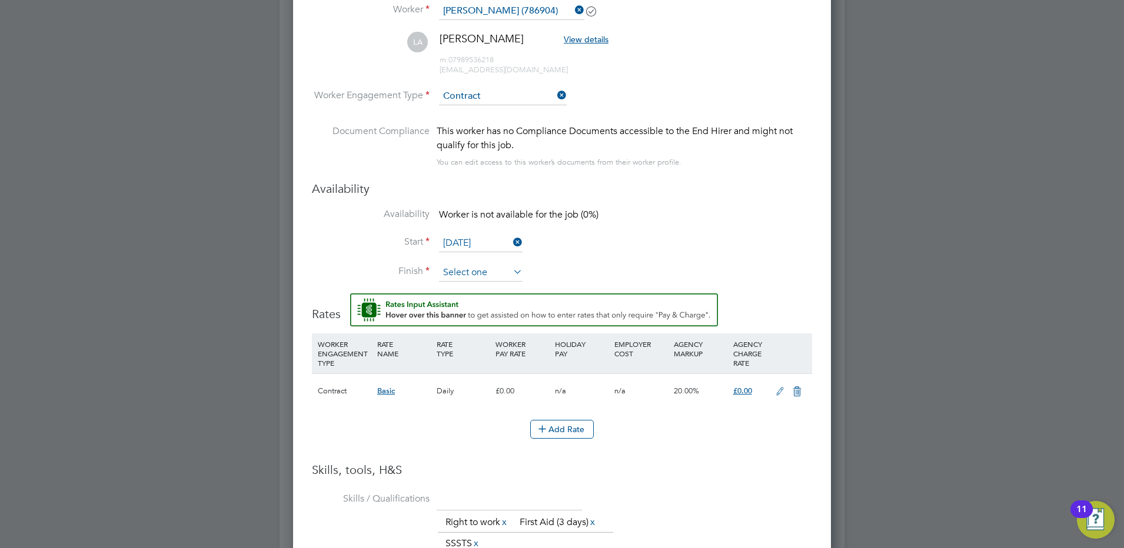 Image resolution: width=1124 pixels, height=548 pixels. Describe the element at coordinates (371, 499) in the screenshot. I see `label: Skills / Qualifications` at that location.